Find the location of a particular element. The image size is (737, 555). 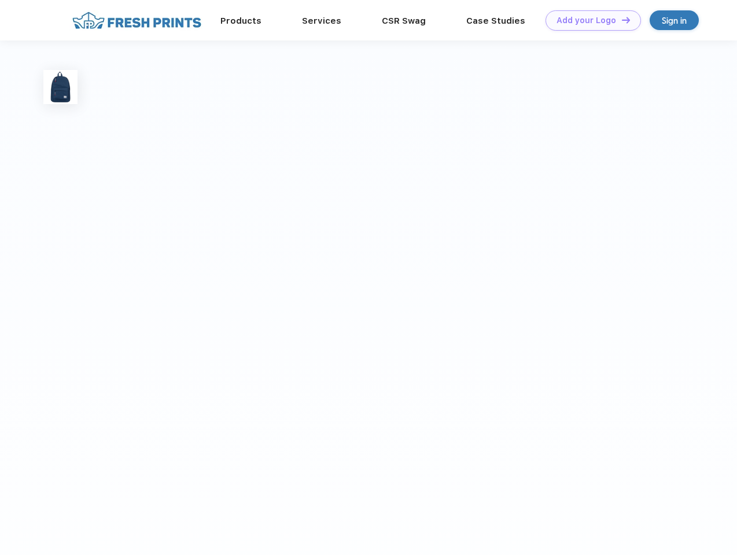

div: Add your Logo is located at coordinates (586, 20).